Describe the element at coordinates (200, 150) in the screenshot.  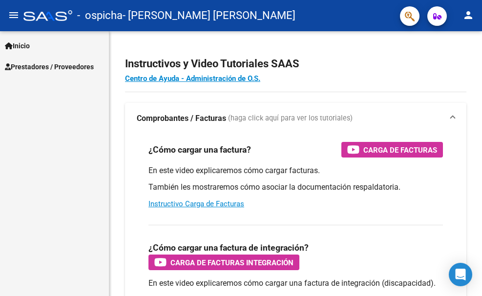
I see `h3: ¿Cómo cargar una factura?` at that location.